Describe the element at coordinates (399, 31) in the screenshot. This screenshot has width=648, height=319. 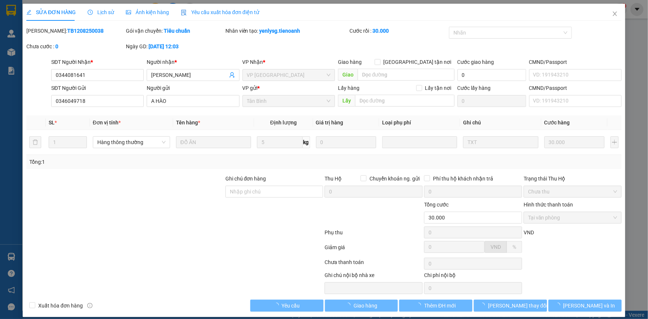
I see `div: Cước rồi :` at that location.